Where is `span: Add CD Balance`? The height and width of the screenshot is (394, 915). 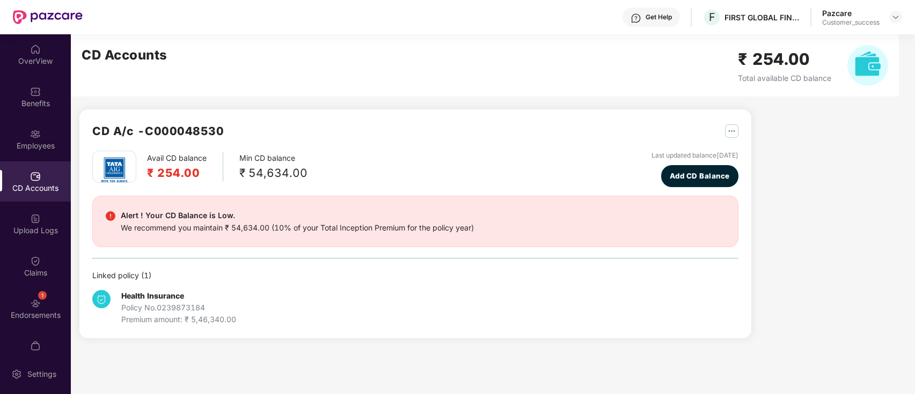 span: Add CD Balance is located at coordinates (699, 176).